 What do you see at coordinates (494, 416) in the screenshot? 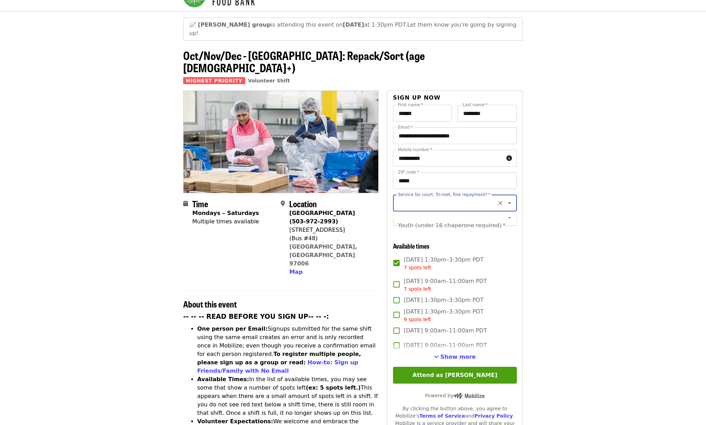
I see `a: Privacy Policy` at bounding box center [494, 416].